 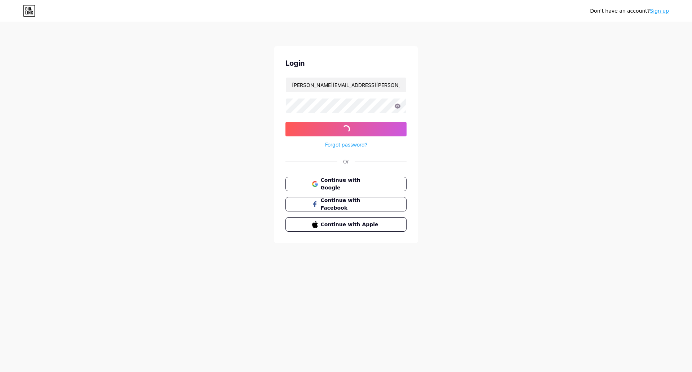 I want to click on a: Continue with Apple, so click(x=346, y=224).